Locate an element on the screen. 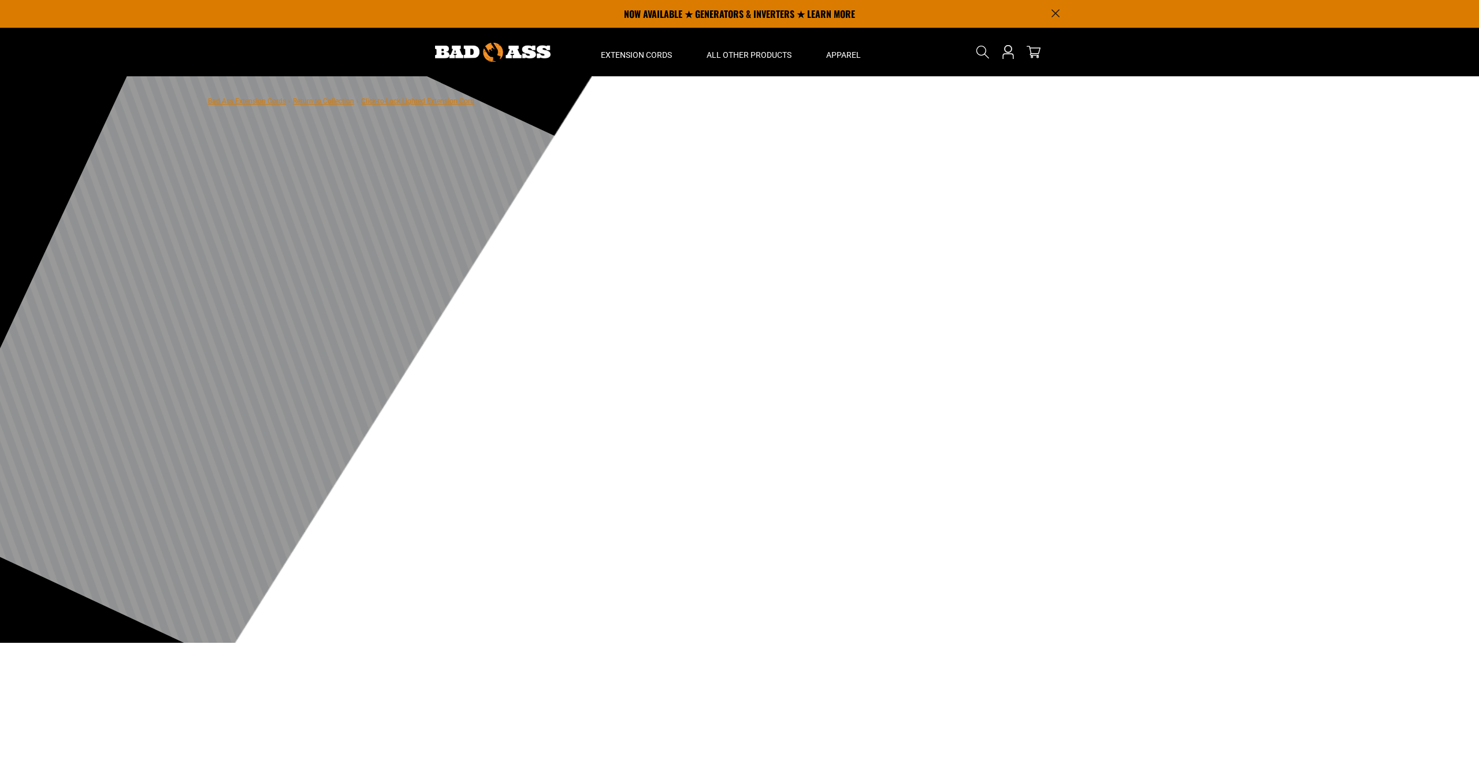 The width and height of the screenshot is (1479, 759). summary: Extension Cords is located at coordinates (636, 52).